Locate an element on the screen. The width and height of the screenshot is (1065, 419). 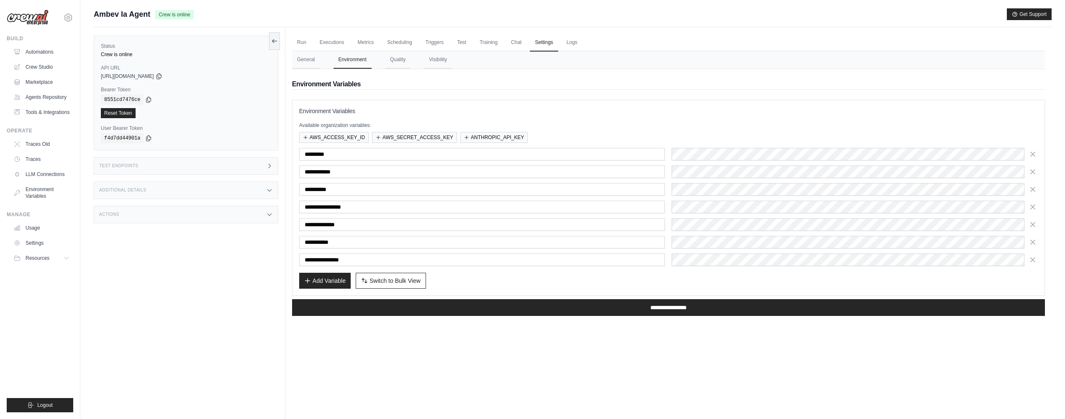
a: Test is located at coordinates (462, 43).